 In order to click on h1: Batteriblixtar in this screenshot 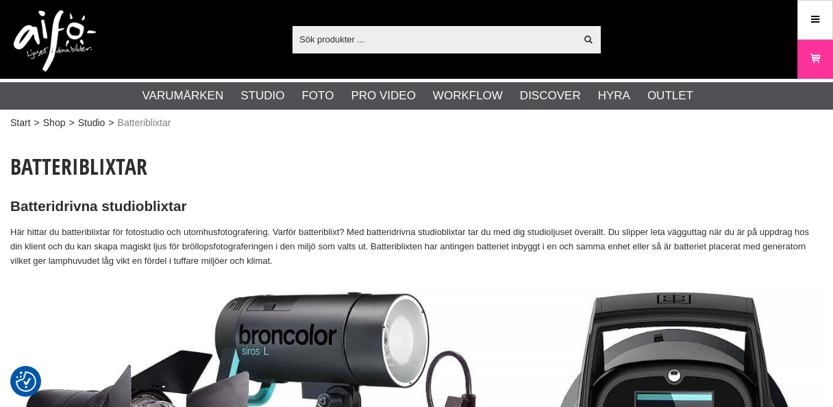, I will do `click(417, 167)`.